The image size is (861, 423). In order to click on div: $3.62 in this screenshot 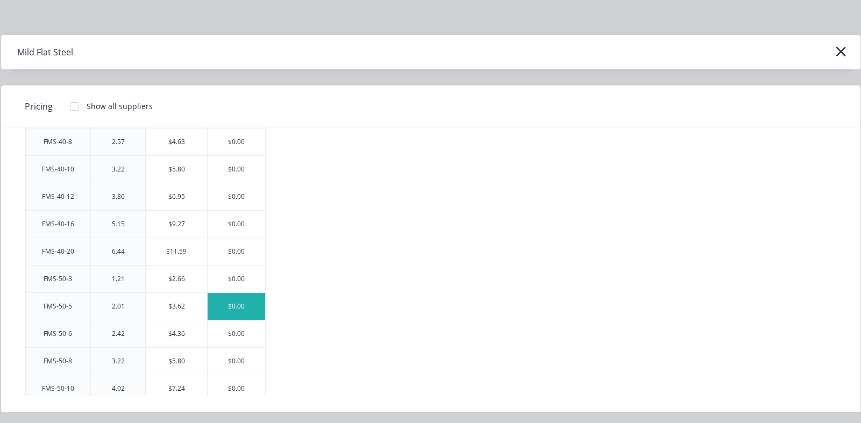, I will do `click(176, 306)`.